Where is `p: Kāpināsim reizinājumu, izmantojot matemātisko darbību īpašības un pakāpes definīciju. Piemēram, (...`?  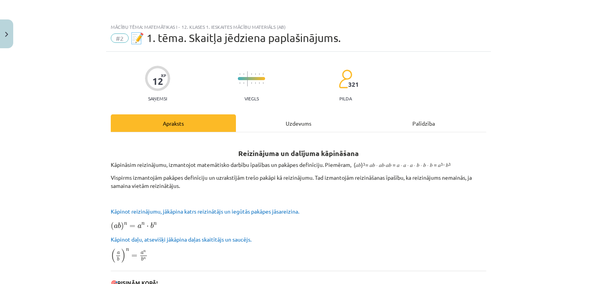
p: Kāpināsim reizinājumu, izmantojot matemātisko darbību īpašības un pakāpes definīciju. Piemēram, (... is located at coordinates (299, 164).